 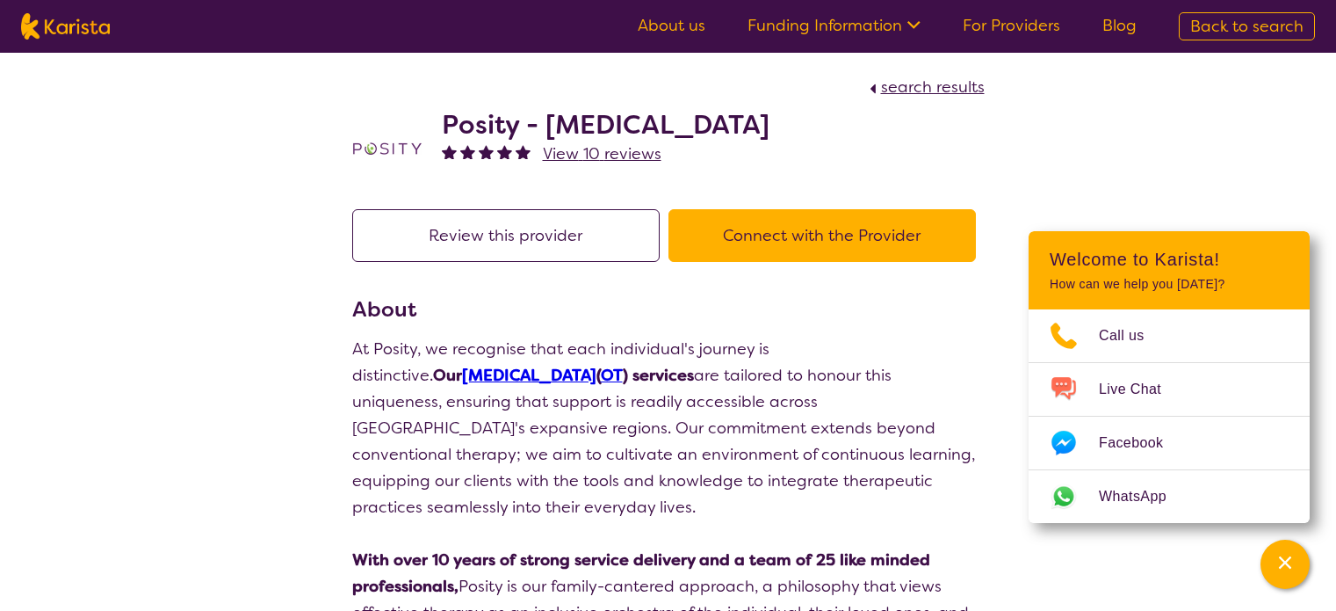 I want to click on strong: With over 10 years of strong service delivery and a team of 25 like minded professionals,, so click(x=641, y=573).